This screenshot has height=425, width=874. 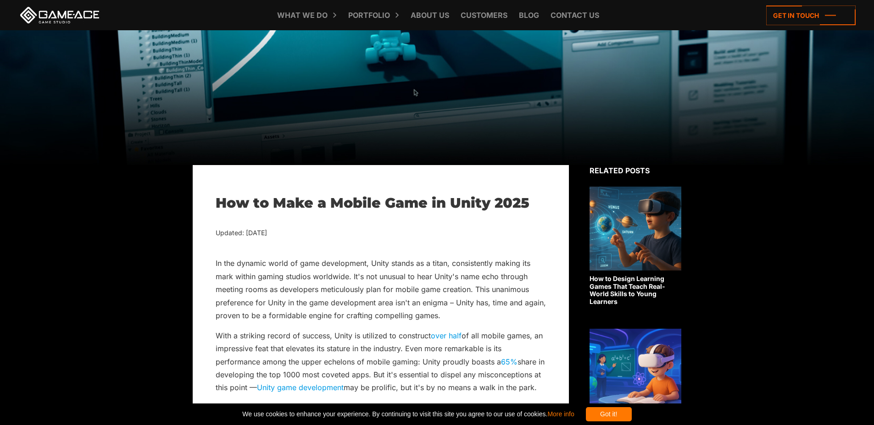 What do you see at coordinates (561, 414) in the screenshot?
I see `a: More info` at bounding box center [561, 414].